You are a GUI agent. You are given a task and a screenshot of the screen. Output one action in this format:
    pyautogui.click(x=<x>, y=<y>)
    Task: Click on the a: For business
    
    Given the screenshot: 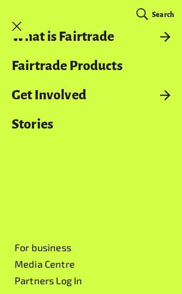 What is the action you would take?
    pyautogui.click(x=43, y=247)
    